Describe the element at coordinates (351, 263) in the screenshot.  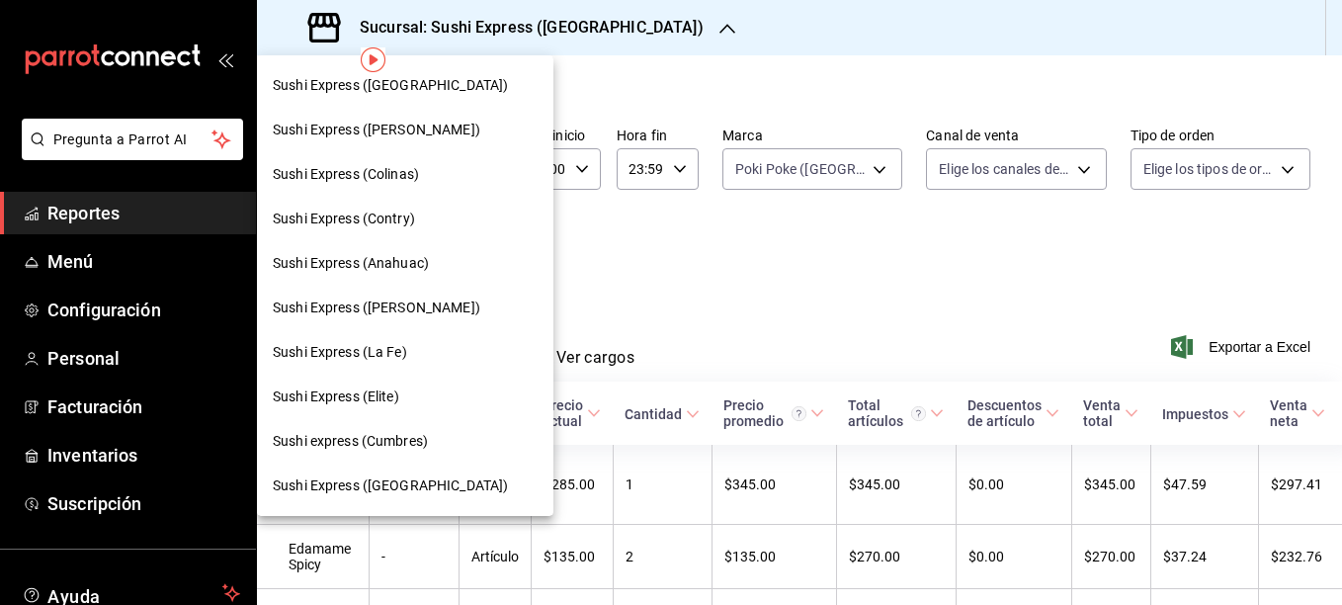
I see `span: Sushi Express (Anahuac)` at that location.